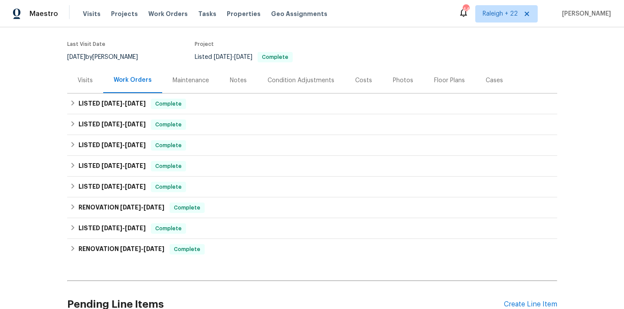 The image size is (624, 309). What do you see at coordinates (204, 44) in the screenshot?
I see `span: Project` at bounding box center [204, 44].